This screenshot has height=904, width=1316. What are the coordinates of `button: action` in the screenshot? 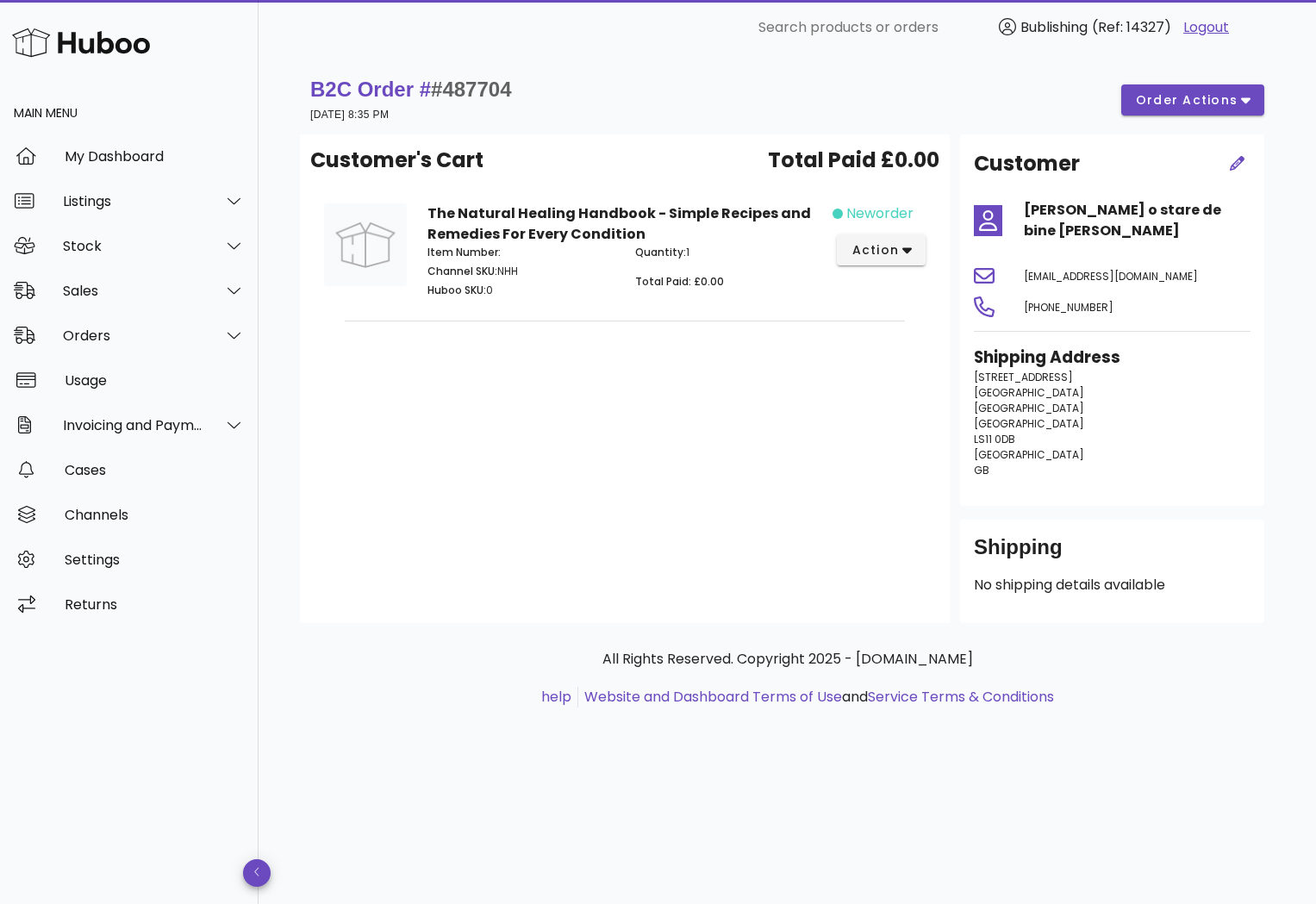 It's located at (881, 250).